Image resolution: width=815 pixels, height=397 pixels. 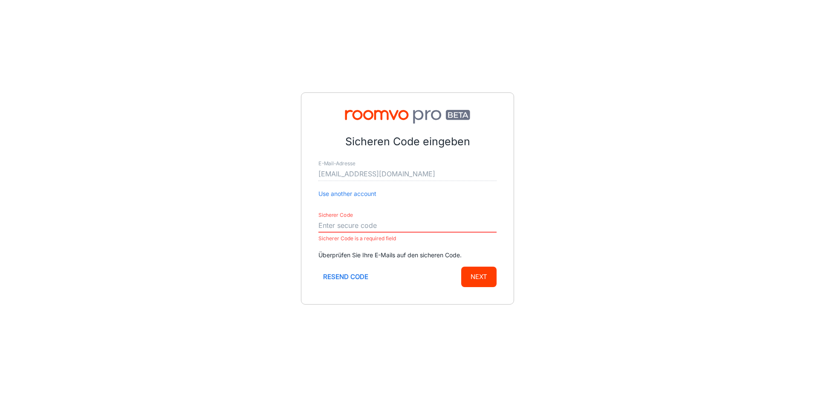 I want to click on button: Resend code, so click(x=346, y=277).